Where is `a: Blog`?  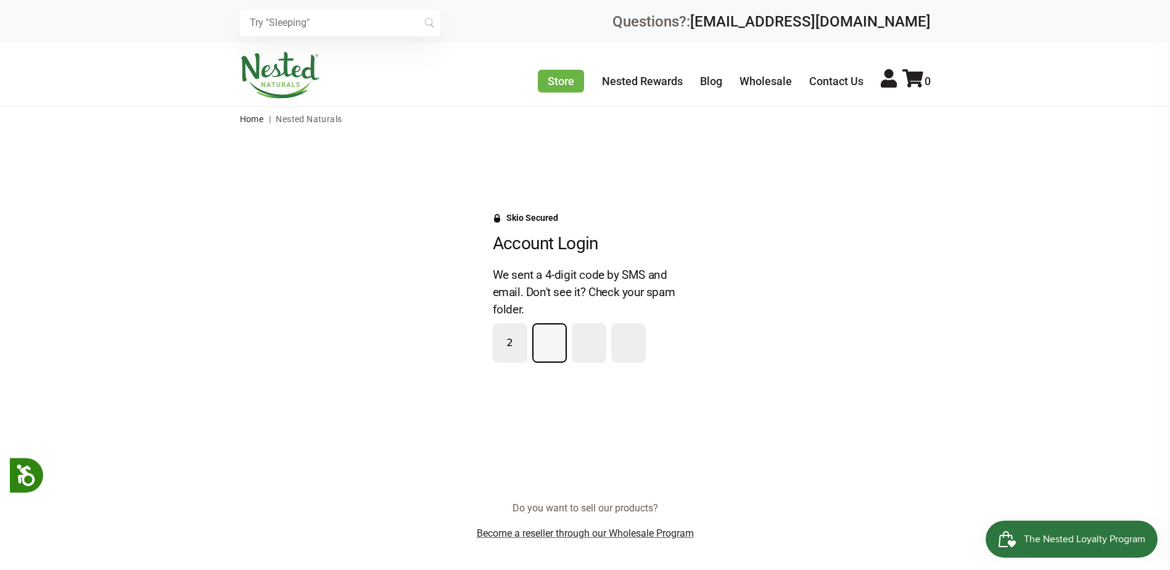 a: Blog is located at coordinates (711, 81).